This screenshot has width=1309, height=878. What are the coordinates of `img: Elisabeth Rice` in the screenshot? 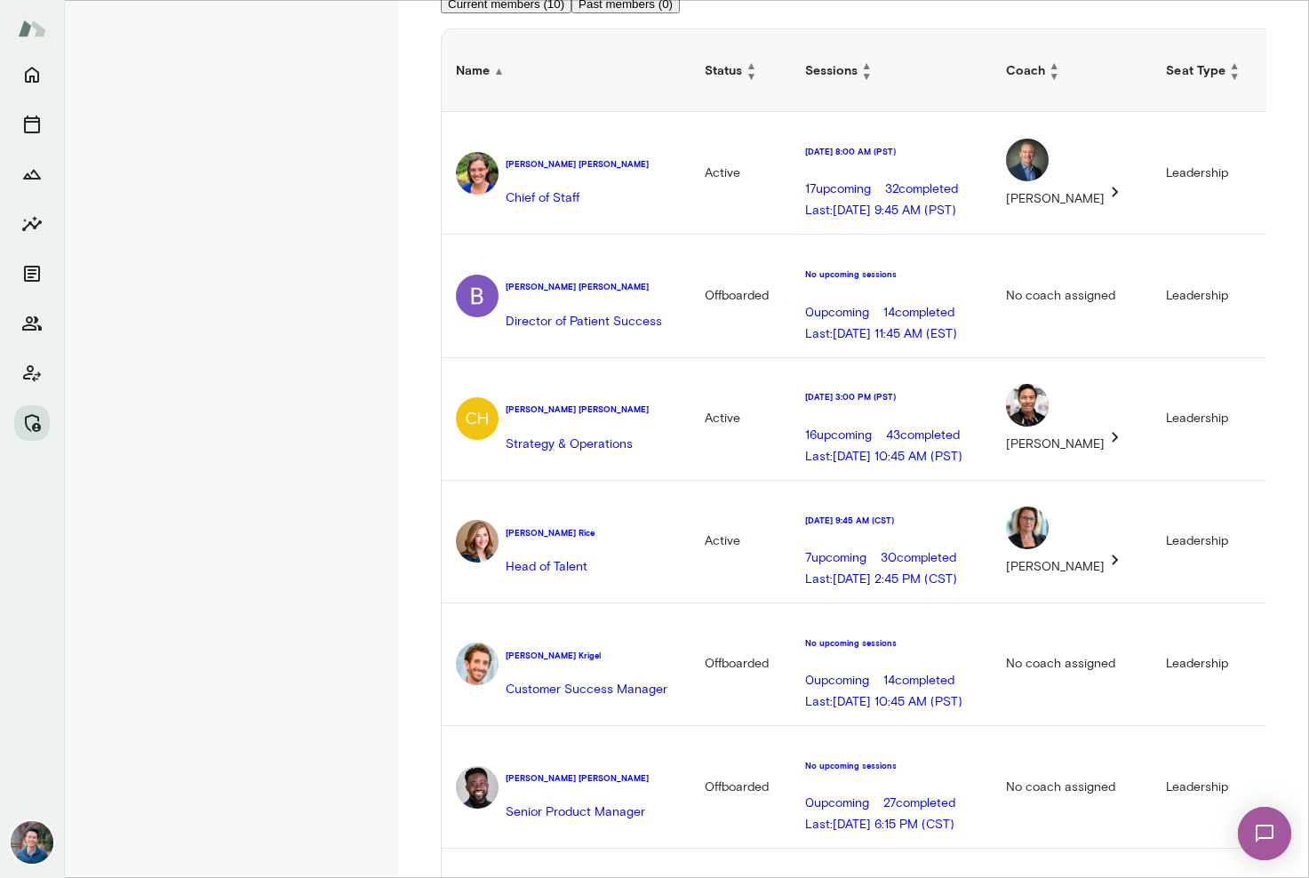 It's located at (477, 541).